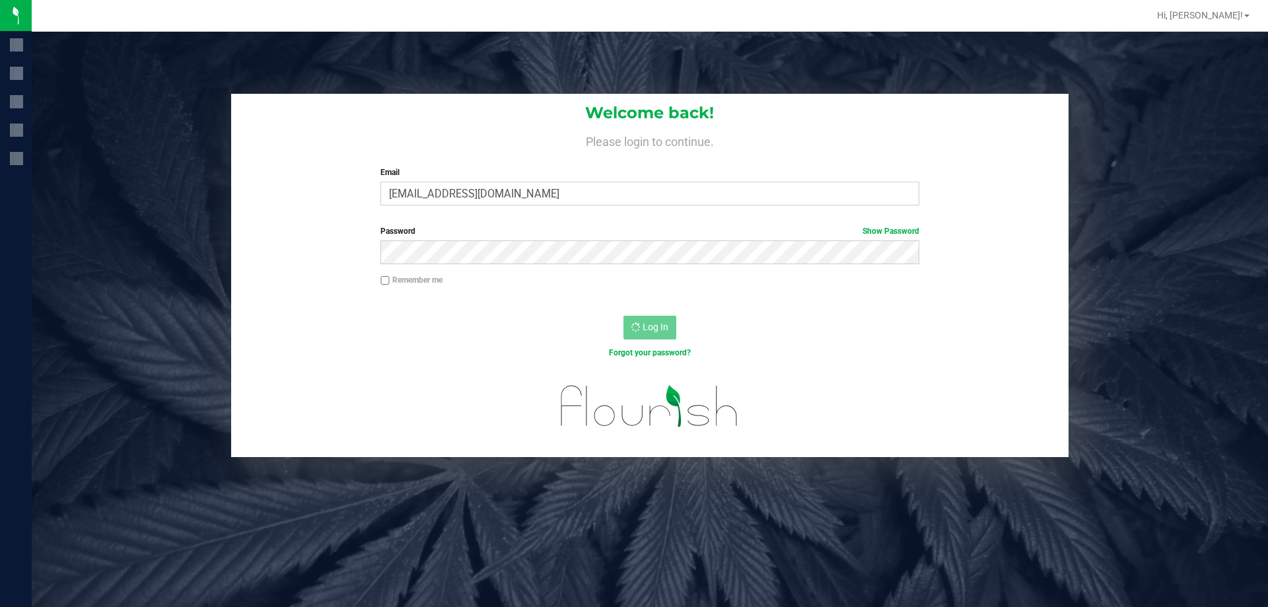  I want to click on span: Log In, so click(655, 327).